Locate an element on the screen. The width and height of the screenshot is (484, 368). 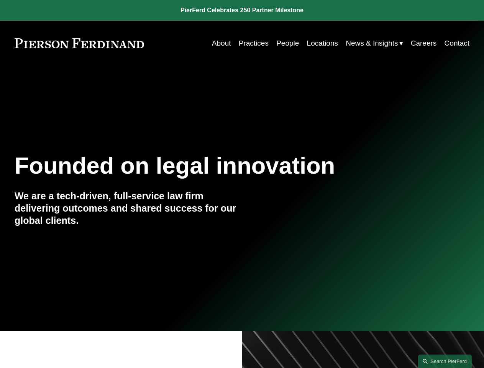
a: Locations is located at coordinates (322, 43).